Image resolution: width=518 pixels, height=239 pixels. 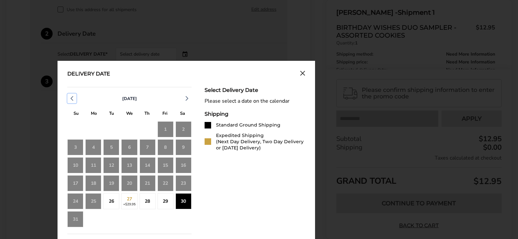 I want to click on div: M, so click(x=94, y=114).